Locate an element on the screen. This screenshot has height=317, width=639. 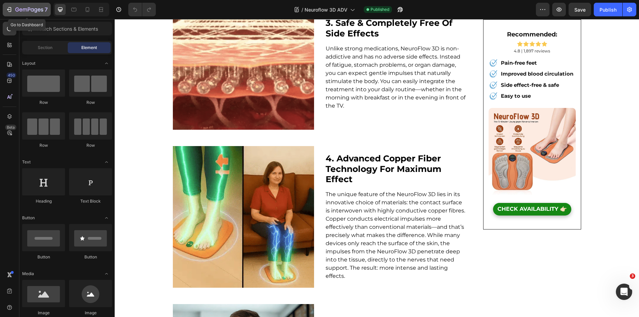
span: Section is located at coordinates (45, 48).